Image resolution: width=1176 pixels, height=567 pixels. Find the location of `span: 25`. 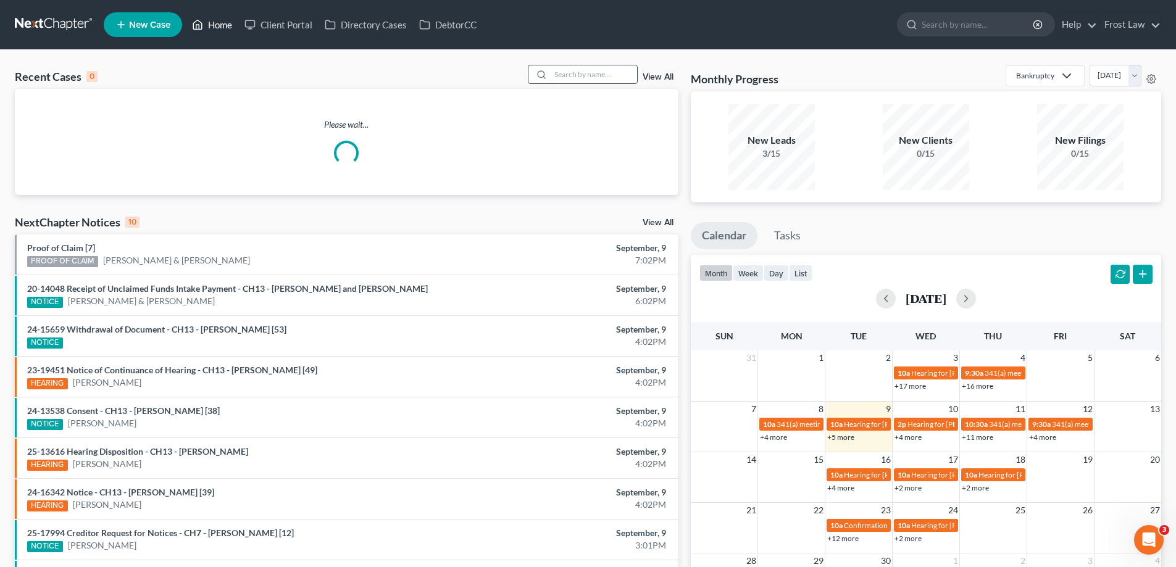

span: 25 is located at coordinates (1020, 510).